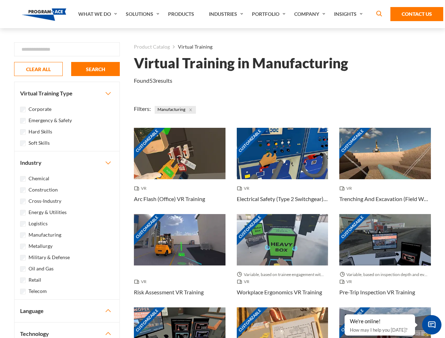 This screenshot has width=445, height=338. Describe the element at coordinates (175, 110) in the screenshot. I see `span: Manufacturing` at that location.